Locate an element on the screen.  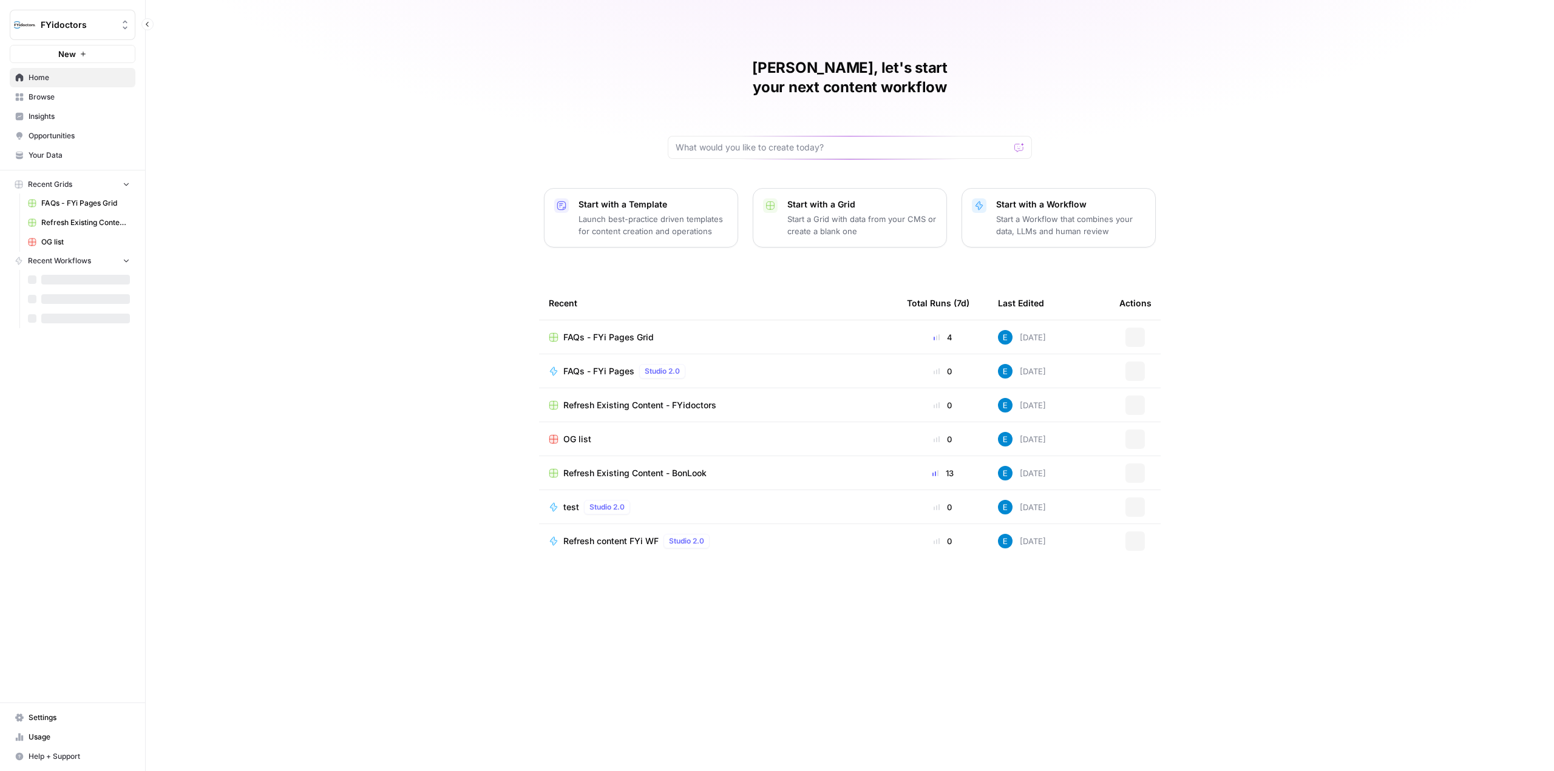
span: Recent Grids is located at coordinates (50, 185).